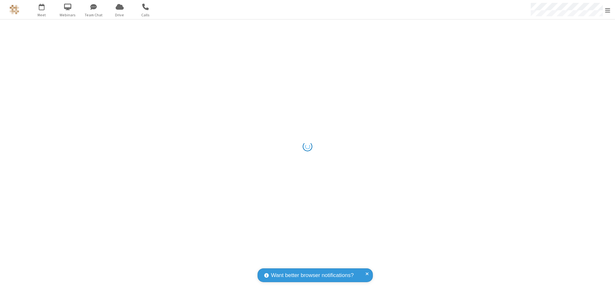  What do you see at coordinates (42, 15) in the screenshot?
I see `span: Meet` at bounding box center [42, 15].